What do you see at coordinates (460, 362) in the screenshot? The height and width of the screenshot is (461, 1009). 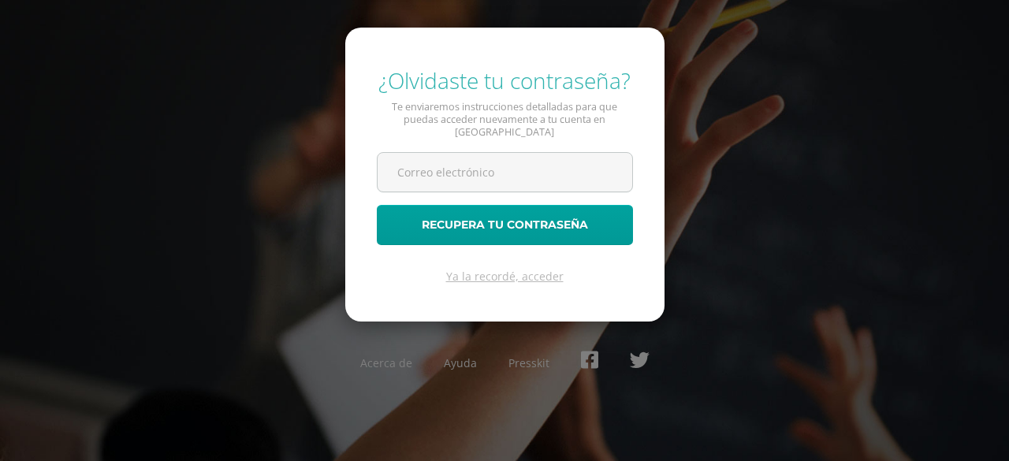 I see `a: Ayuda` at bounding box center [460, 362].